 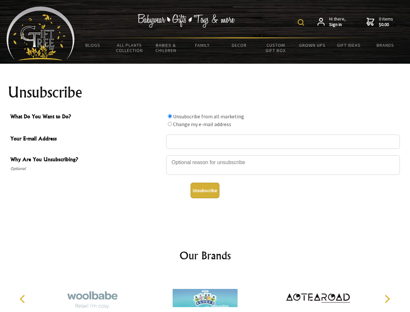 What do you see at coordinates (186, 21) in the screenshot?
I see `img: Babywear - Gifts - Toys & more` at bounding box center [186, 21].